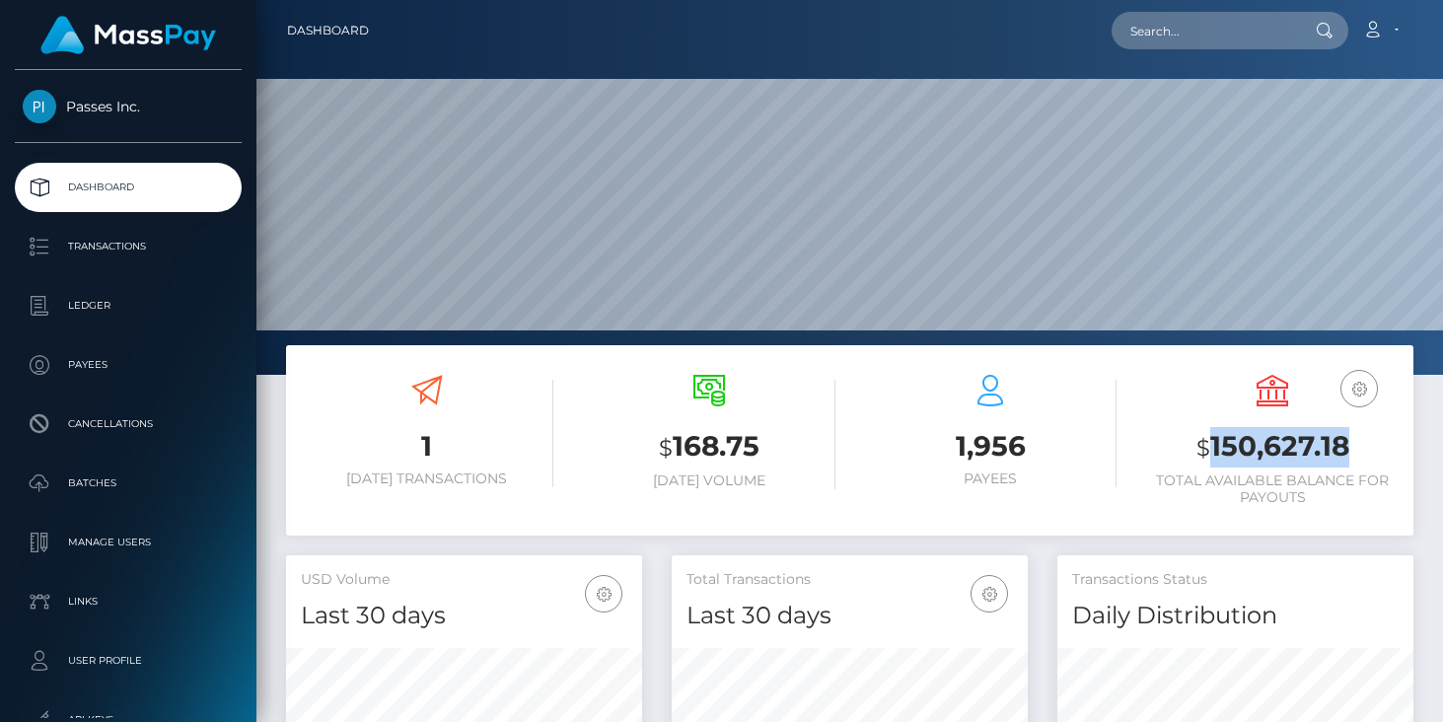  Describe the element at coordinates (1272, 447) in the screenshot. I see `h3: 150,627.18` at that location.